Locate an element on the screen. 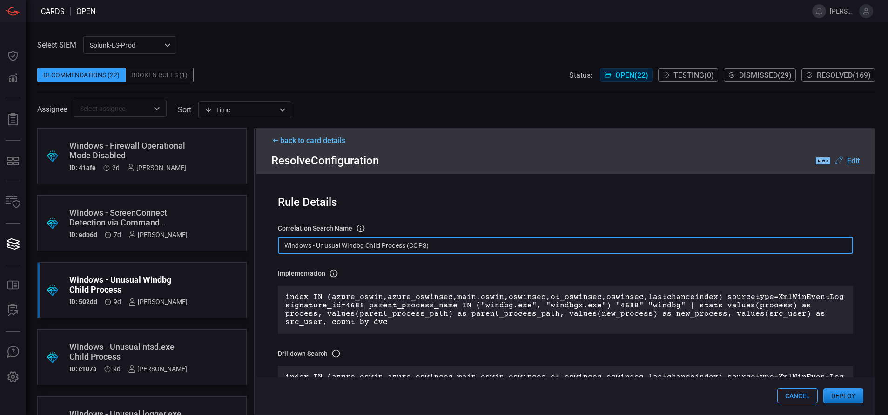 The width and height of the screenshot is (888, 415). button: Dismissed(29) is located at coordinates (759, 75).